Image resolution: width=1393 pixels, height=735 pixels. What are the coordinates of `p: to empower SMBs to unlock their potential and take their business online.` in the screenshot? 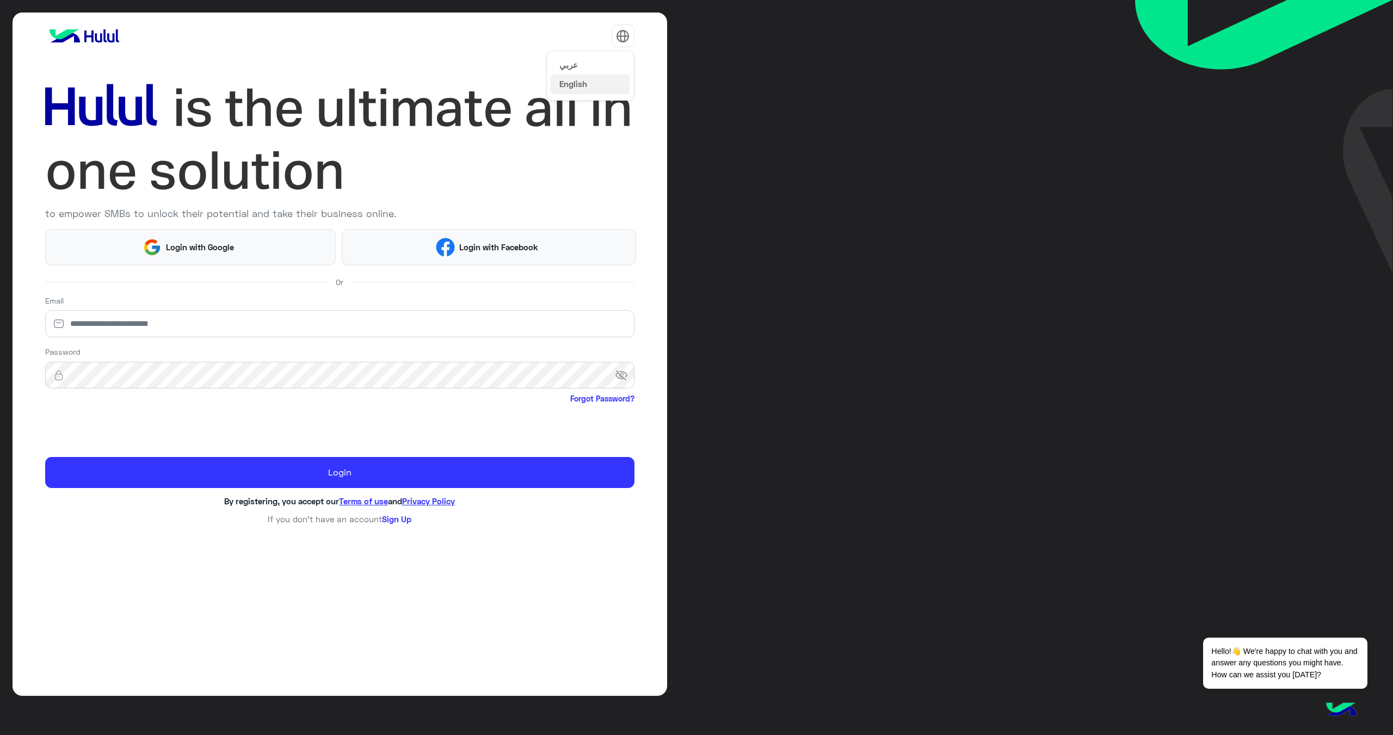 It's located at (340, 213).